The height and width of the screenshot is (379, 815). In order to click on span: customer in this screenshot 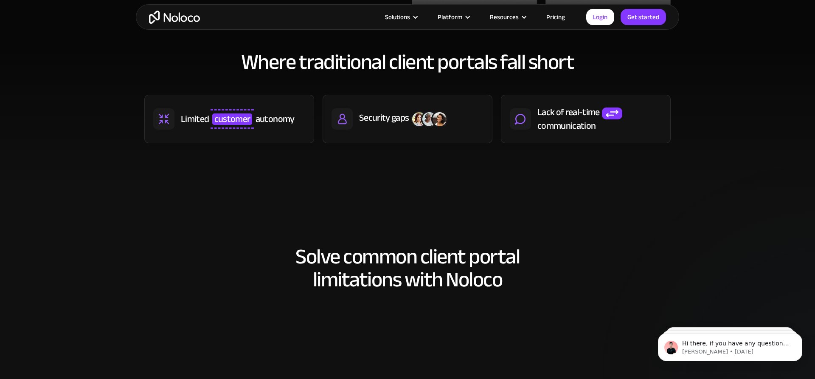, I will do `click(232, 119)`.